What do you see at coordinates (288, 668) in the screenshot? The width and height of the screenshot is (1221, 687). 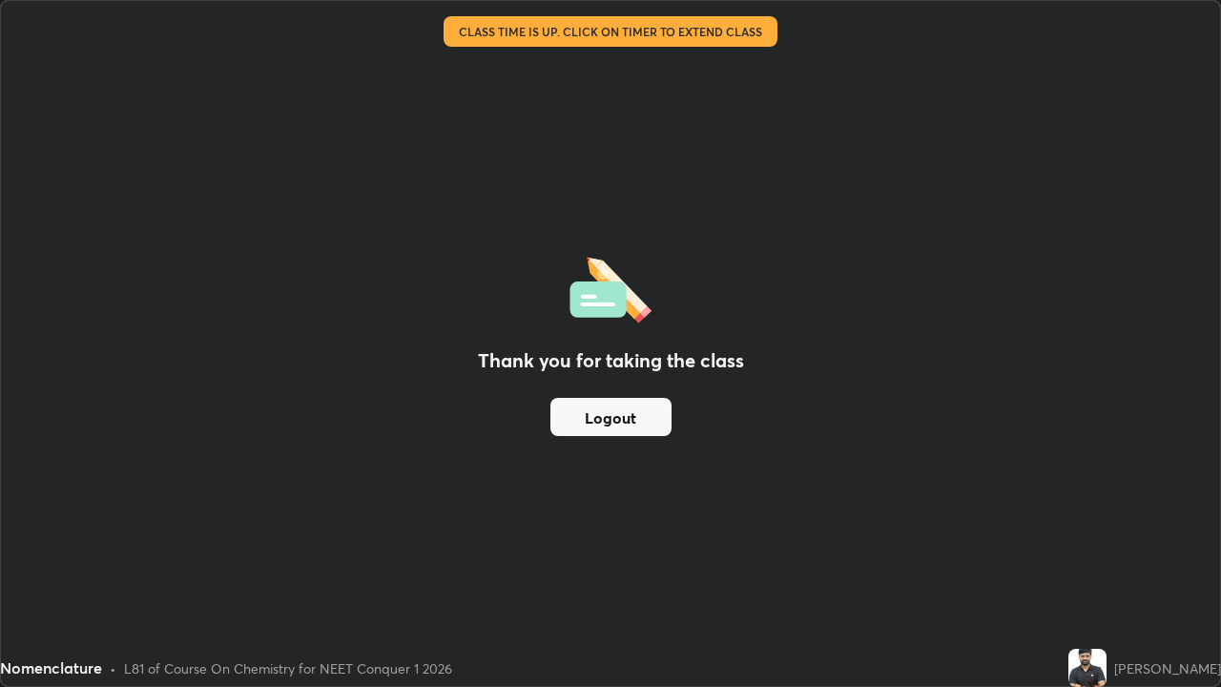 I see `div: L81 of Course On Chemistry for NEET Conquer 1 2026` at bounding box center [288, 668].